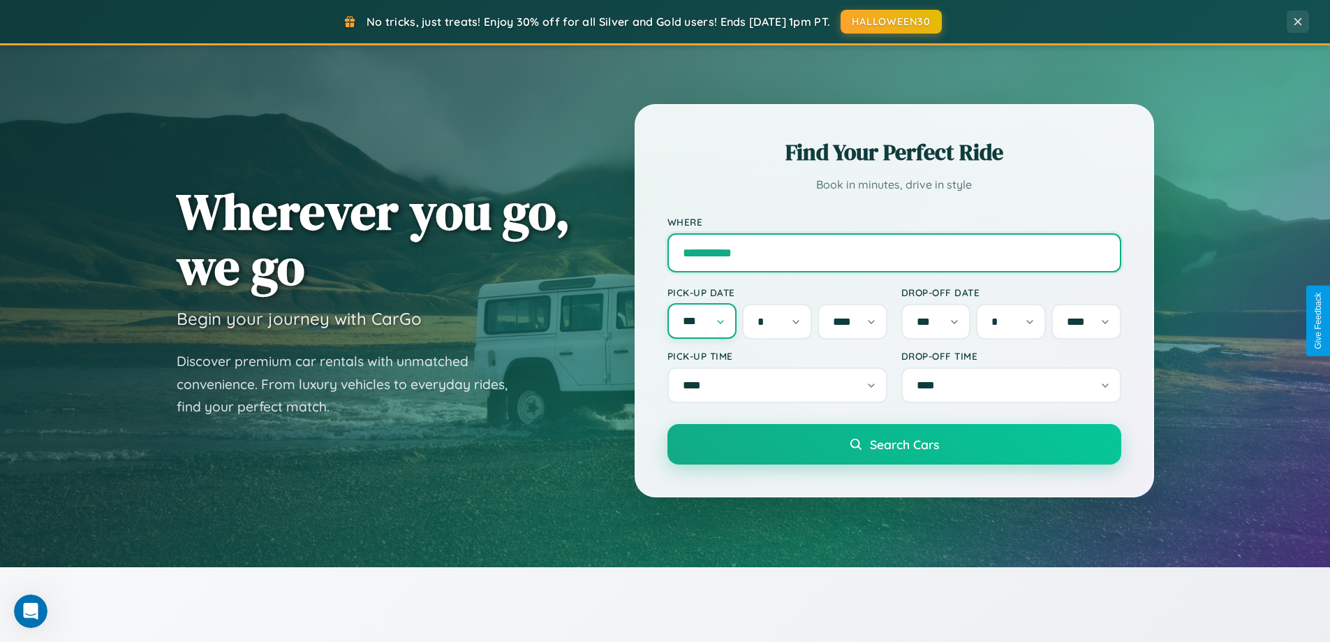  What do you see at coordinates (1011, 292) in the screenshot?
I see `label: Drop-off Date` at bounding box center [1011, 292].